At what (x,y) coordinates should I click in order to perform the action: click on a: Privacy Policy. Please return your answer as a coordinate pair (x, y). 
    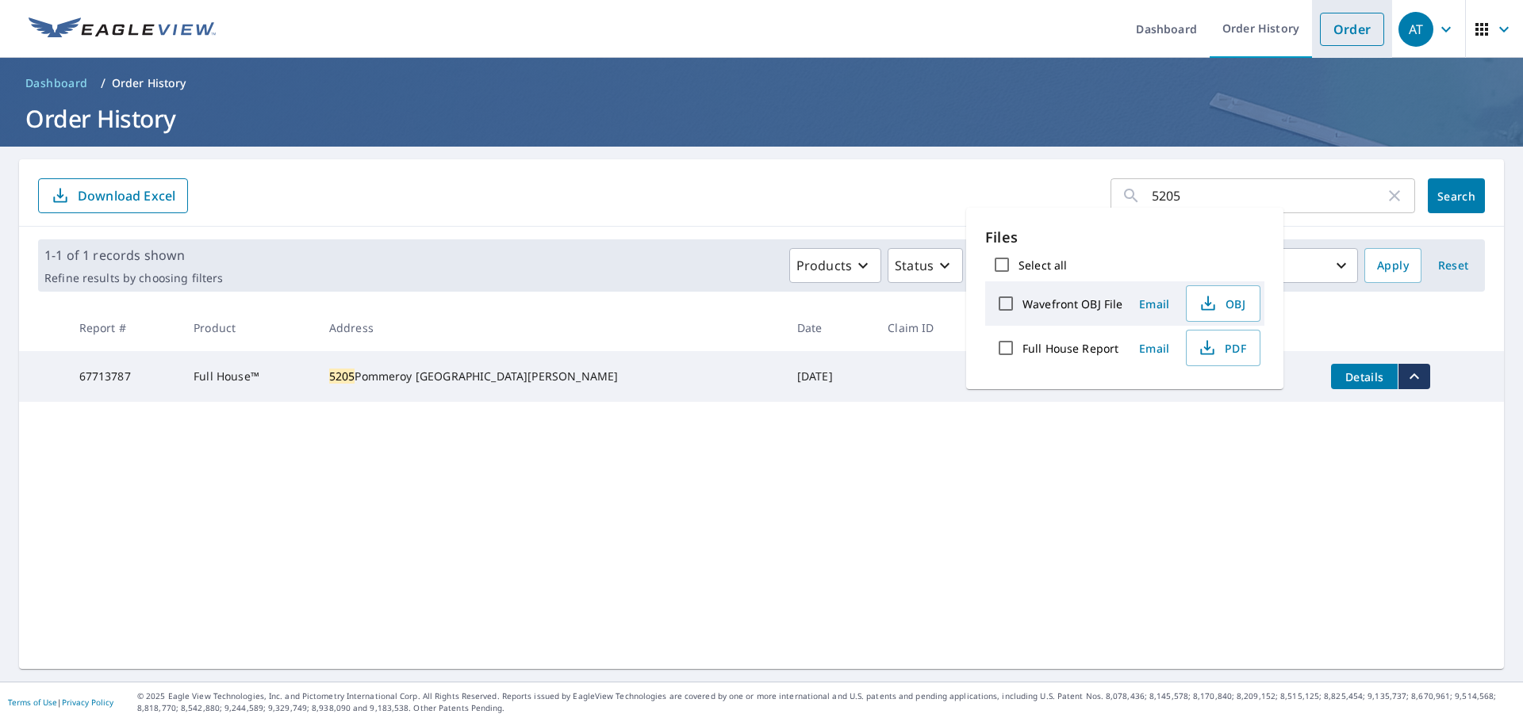
    Looking at the image, I should click on (87, 703).